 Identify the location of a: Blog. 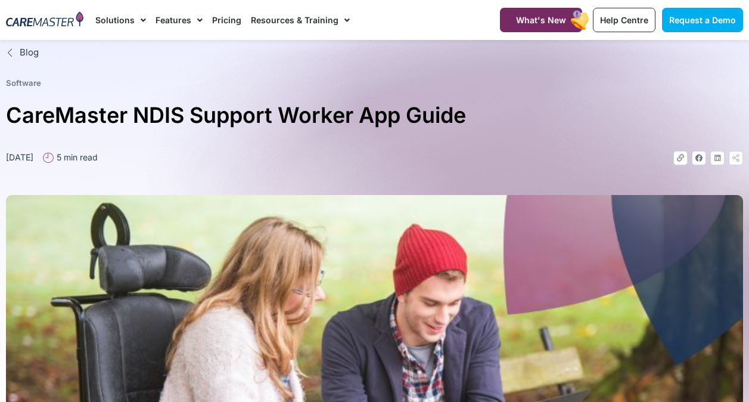
(374, 52).